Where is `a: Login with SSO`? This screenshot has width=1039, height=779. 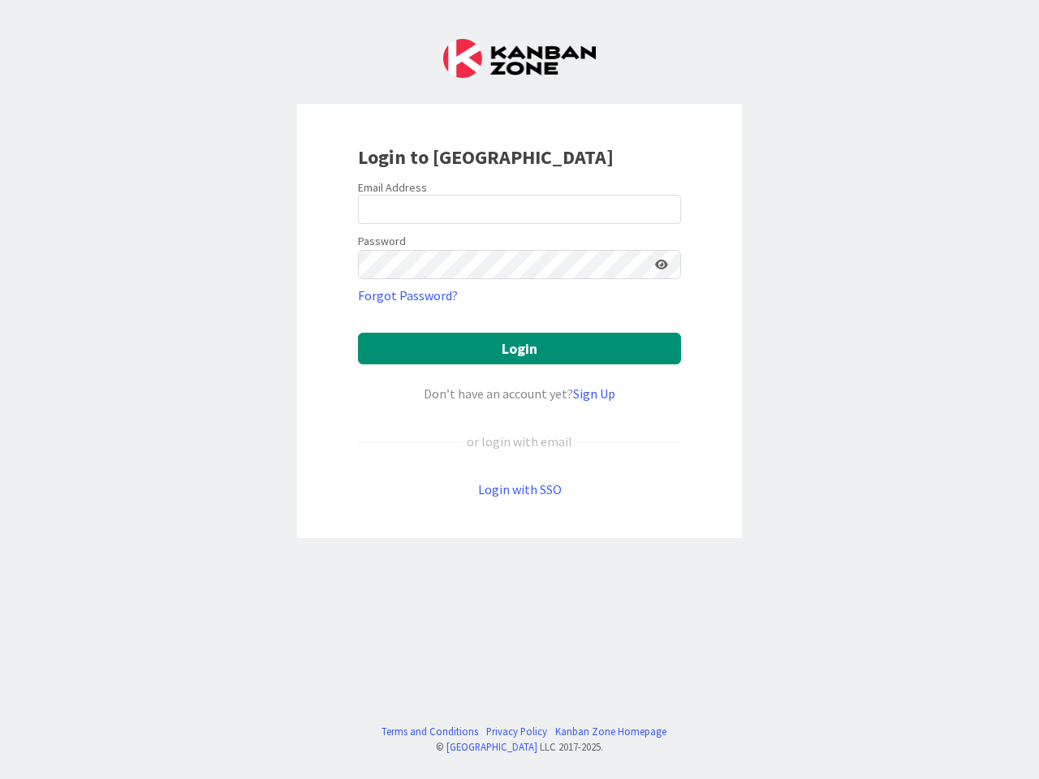 a: Login with SSO is located at coordinates (519, 489).